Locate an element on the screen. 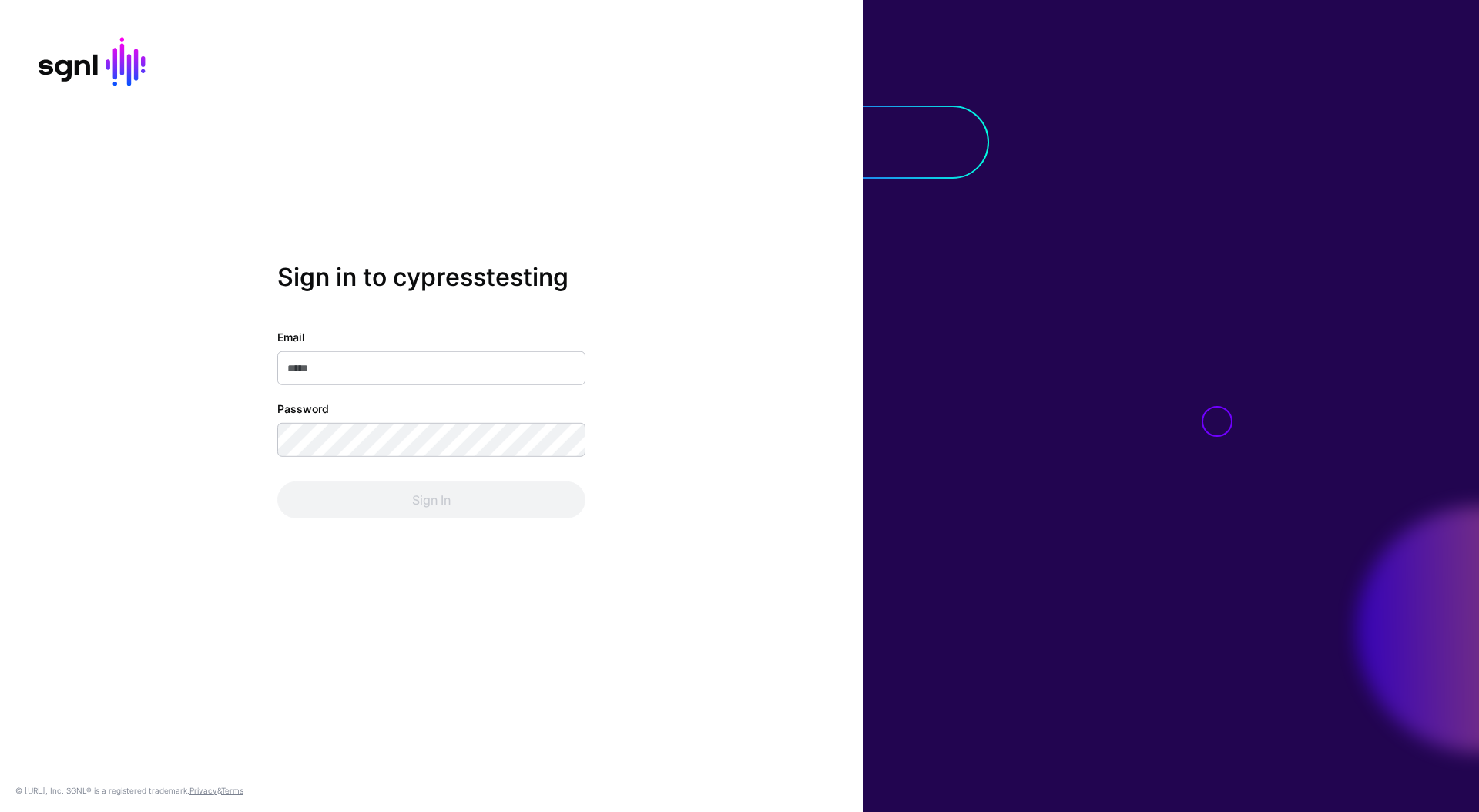 Image resolution: width=1479 pixels, height=812 pixels. h2: Sign in to cypresstesting is located at coordinates (432, 277).